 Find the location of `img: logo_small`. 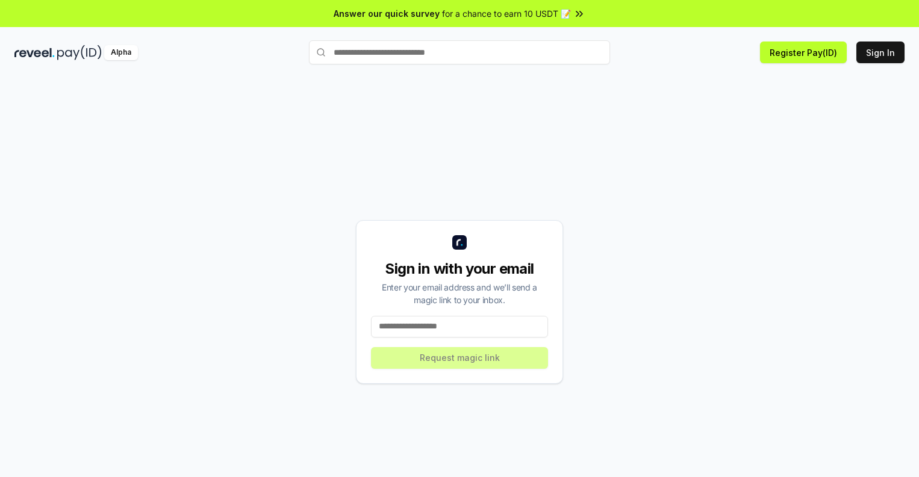

img: logo_small is located at coordinates (459, 243).